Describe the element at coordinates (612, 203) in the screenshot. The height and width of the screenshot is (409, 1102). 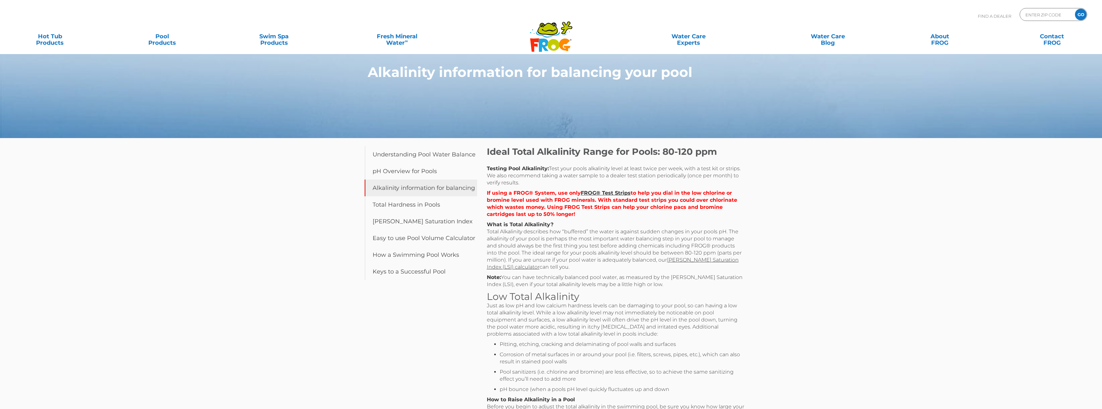
I see `strong: If using a FROG® System, use only to help you dial in the low chlorine or bromine level used with...` at that location.